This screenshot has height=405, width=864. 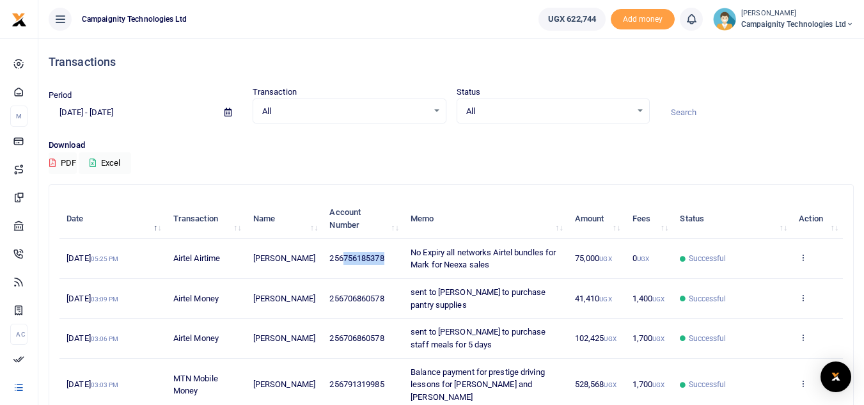 What do you see at coordinates (131, 113) in the screenshot?
I see `input: select period` at bounding box center [131, 113].